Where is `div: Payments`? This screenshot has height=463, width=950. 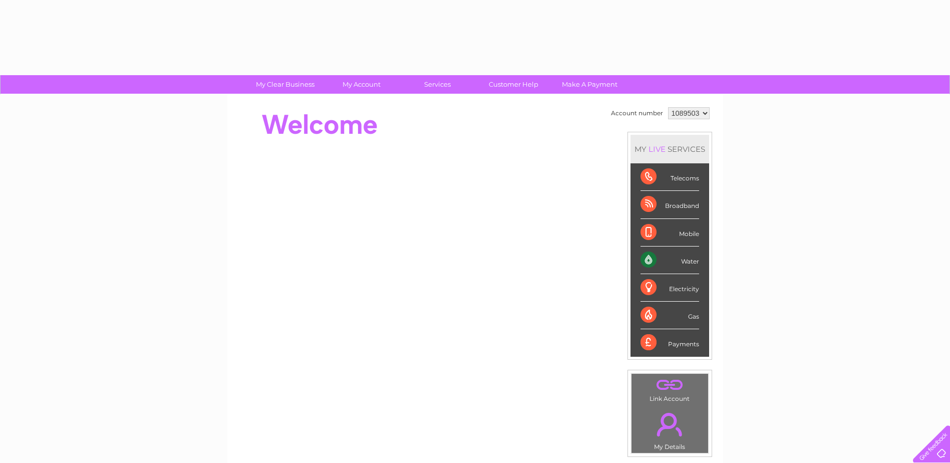
div: Payments is located at coordinates (669, 343).